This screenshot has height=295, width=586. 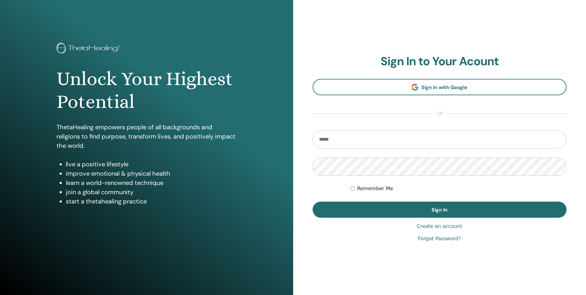 What do you see at coordinates (440, 114) in the screenshot?
I see `span: or` at bounding box center [440, 114].